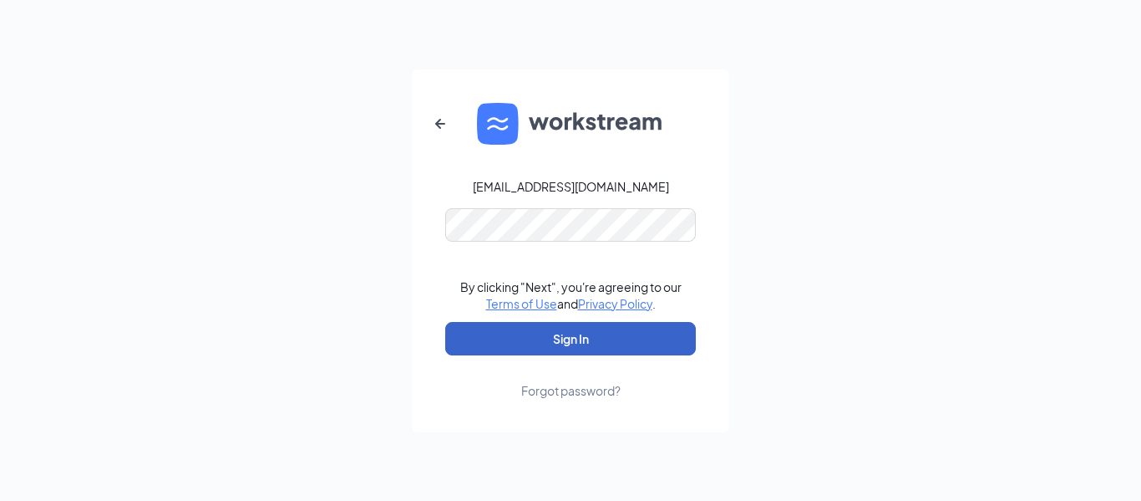 The height and width of the screenshot is (501, 1141). I want to click on svg: ArrowLeftNew, so click(440, 124).